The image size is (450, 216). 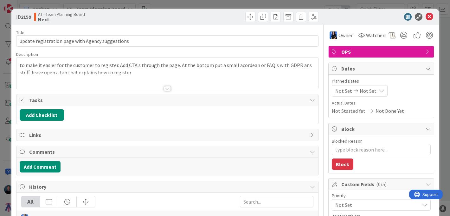 I want to click on b: Next, so click(x=62, y=19).